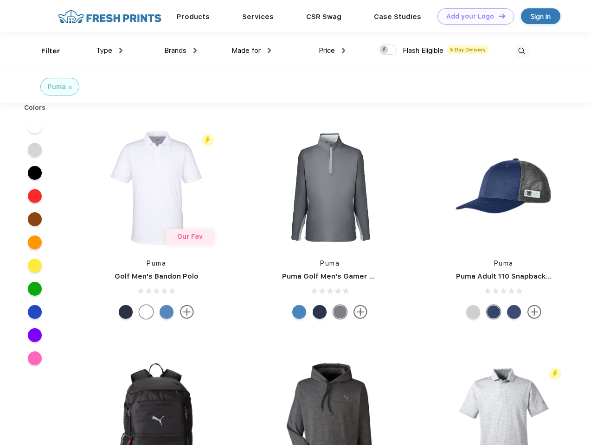  Describe the element at coordinates (423, 51) in the screenshot. I see `span: Flash Eligible` at that location.